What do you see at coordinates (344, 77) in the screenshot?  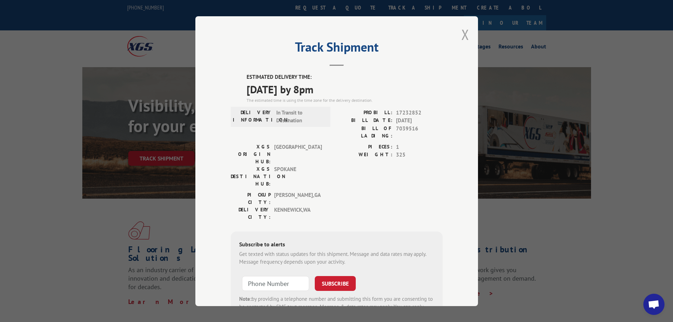 I see `label: ESTIMATED DELIVERY TIME:` at bounding box center [344, 77].